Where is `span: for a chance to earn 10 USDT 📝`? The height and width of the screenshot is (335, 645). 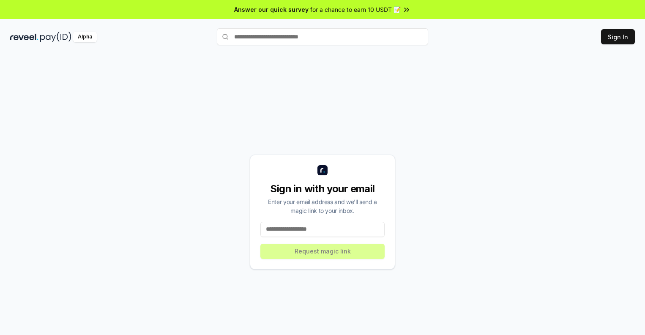 span: for a chance to earn 10 USDT 📝 is located at coordinates (356, 9).